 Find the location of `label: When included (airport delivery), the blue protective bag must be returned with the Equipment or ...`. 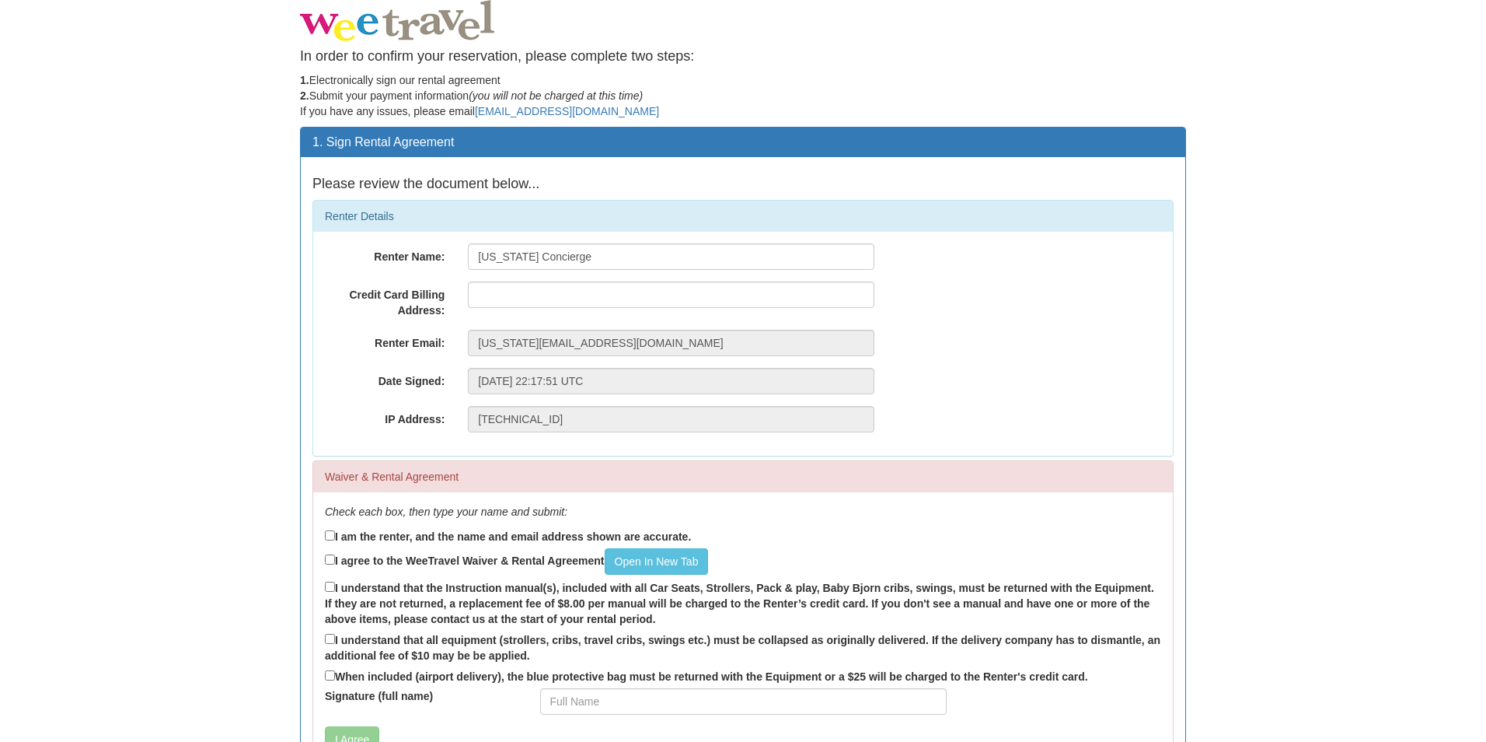

label: When included (airport delivery), the blue protective bag must be returned with the Equipment or ... is located at coordinates (707, 676).